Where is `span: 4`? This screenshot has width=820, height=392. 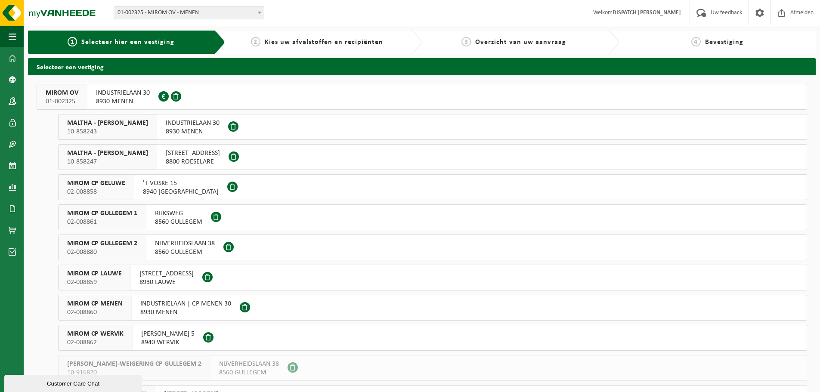 span: 4 is located at coordinates (696, 42).